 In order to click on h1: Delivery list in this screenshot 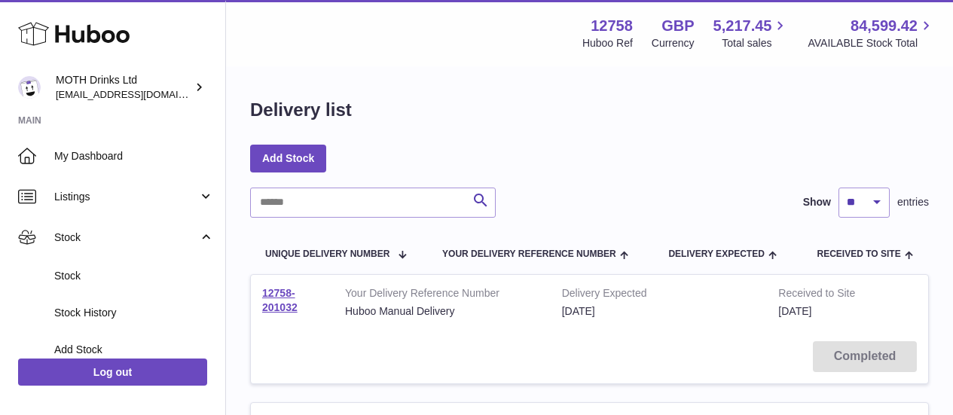, I will do `click(301, 110)`.